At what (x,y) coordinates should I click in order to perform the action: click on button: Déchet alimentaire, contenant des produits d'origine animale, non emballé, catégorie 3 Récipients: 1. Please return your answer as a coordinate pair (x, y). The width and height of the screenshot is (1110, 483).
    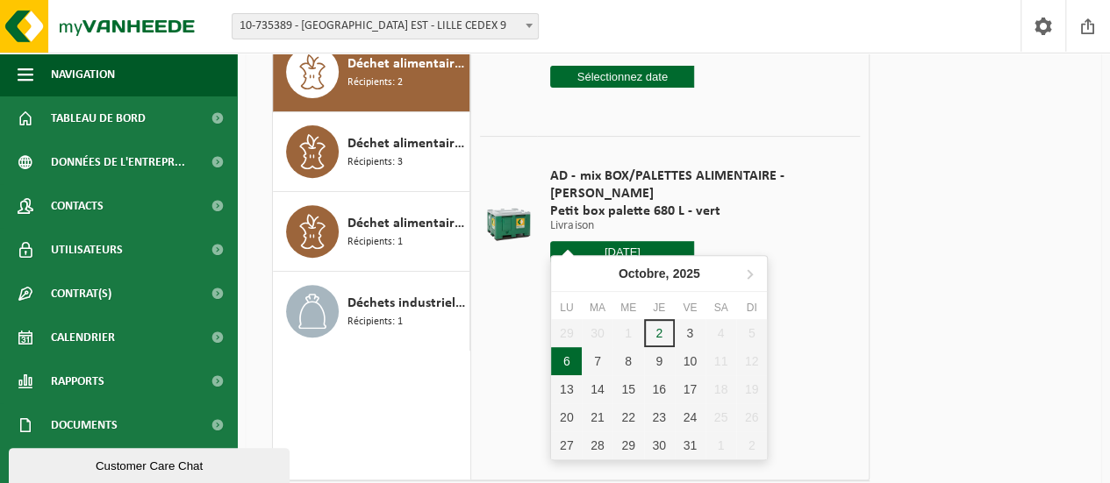
    Looking at the image, I should click on (371, 232).